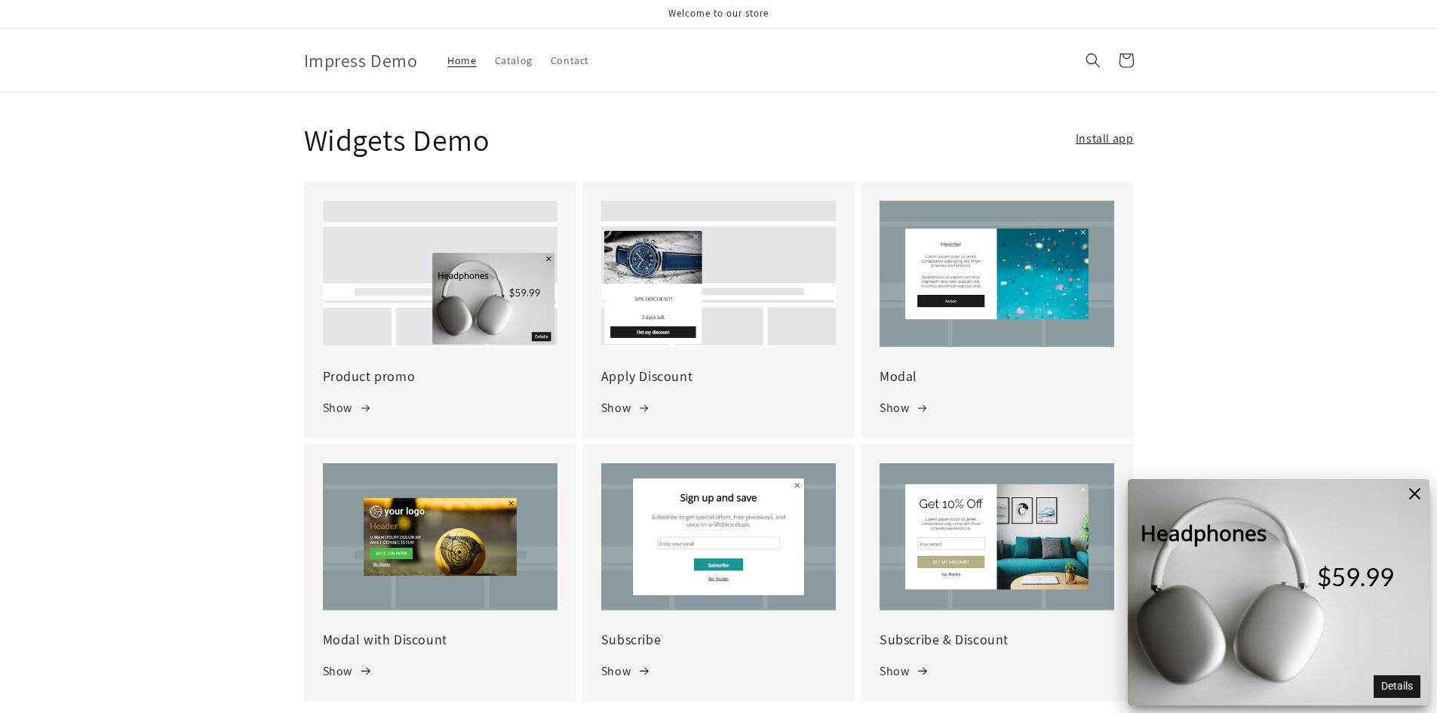 The width and height of the screenshot is (1437, 713). Describe the element at coordinates (718, 376) in the screenshot. I see `h3: Apply Discount` at that location.